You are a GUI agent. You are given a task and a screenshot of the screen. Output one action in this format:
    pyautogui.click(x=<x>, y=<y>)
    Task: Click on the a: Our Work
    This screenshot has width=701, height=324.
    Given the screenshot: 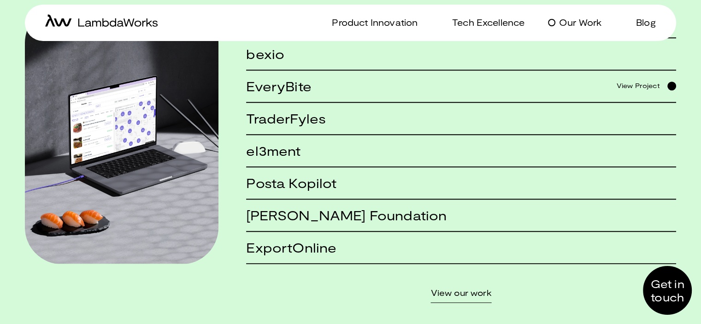 What is the action you would take?
    pyautogui.click(x=575, y=22)
    